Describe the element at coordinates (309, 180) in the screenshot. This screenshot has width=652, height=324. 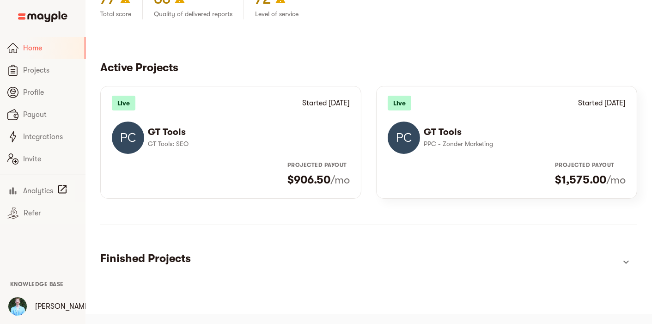
I see `h5: $906.50` at that location.